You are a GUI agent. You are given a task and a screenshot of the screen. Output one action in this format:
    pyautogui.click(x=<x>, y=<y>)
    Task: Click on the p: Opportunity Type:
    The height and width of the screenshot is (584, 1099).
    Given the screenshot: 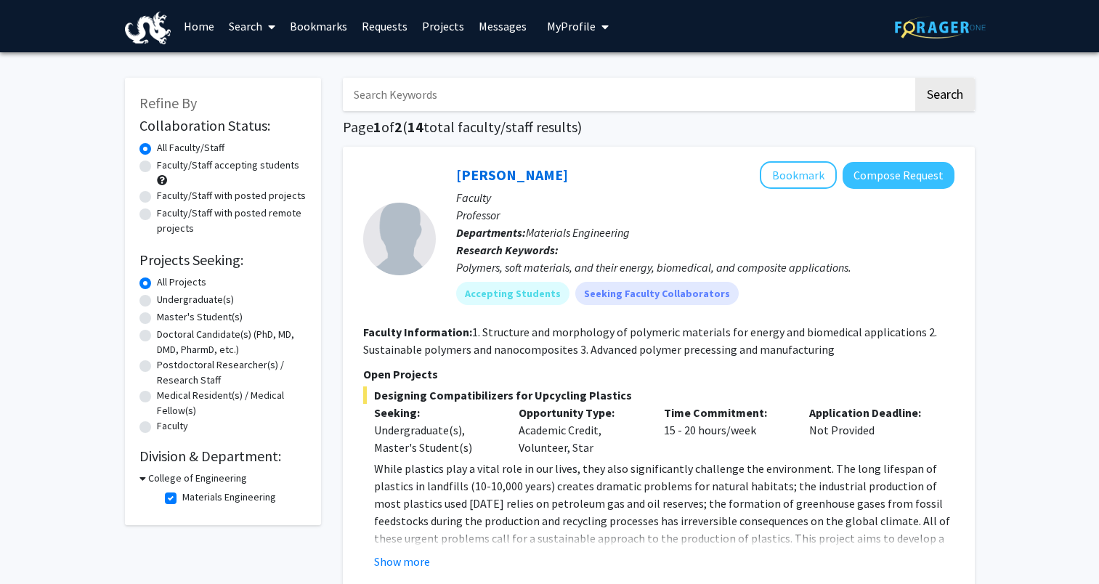 What is the action you would take?
    pyautogui.click(x=580, y=413)
    